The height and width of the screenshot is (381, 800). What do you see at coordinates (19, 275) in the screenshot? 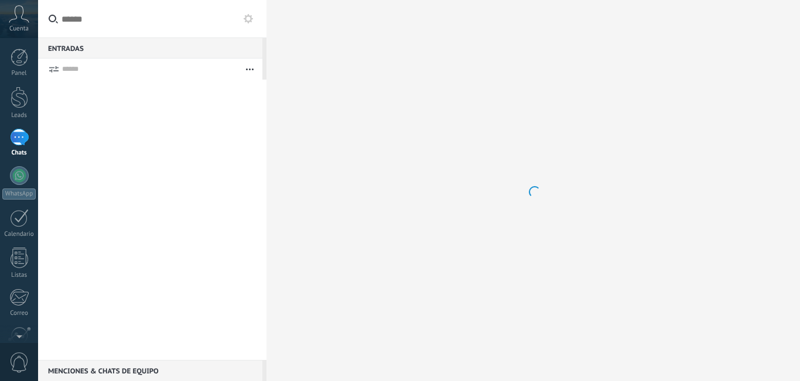
I see `div: Listas` at bounding box center [19, 275].